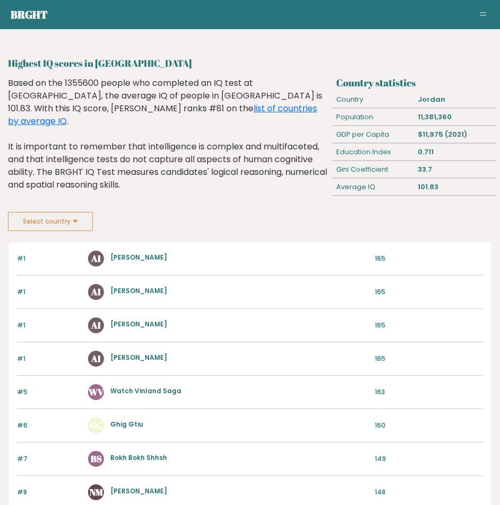  Describe the element at coordinates (373, 152) in the screenshot. I see `div: Education Index` at that location.